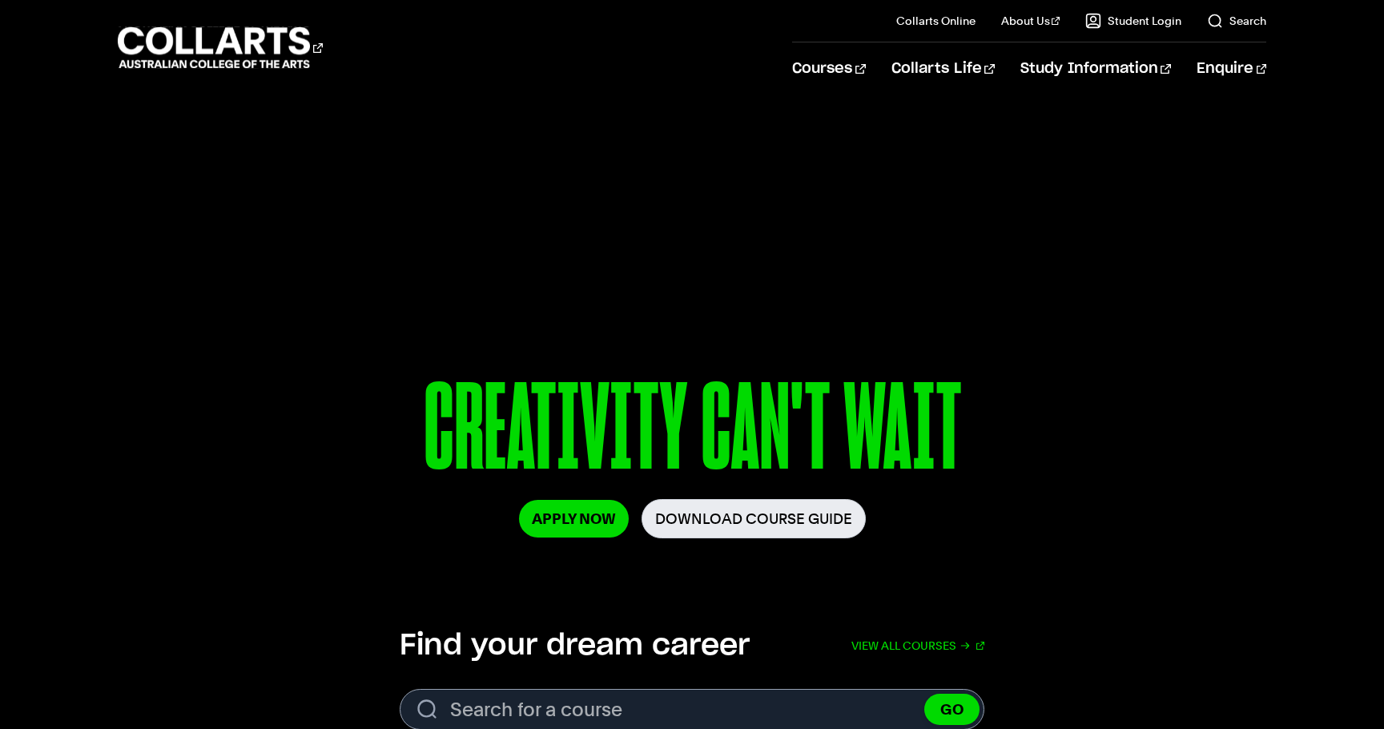  Describe the element at coordinates (574, 646) in the screenshot. I see `h2: Find your dream career` at that location.